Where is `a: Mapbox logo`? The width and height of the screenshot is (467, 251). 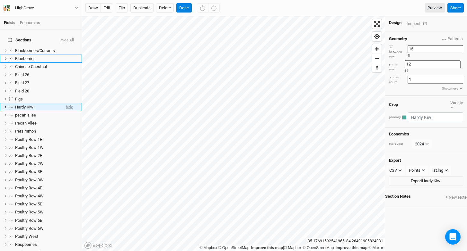 a: Mapbox logo is located at coordinates (98, 246).